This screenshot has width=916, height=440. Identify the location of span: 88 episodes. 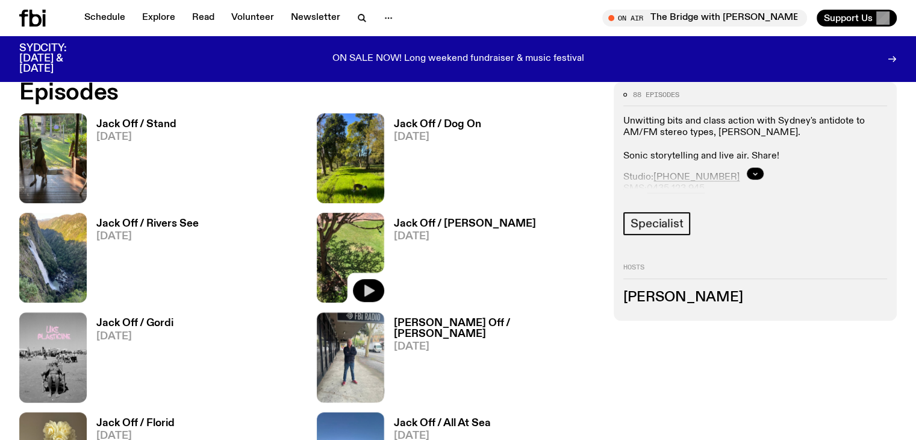
(656, 95).